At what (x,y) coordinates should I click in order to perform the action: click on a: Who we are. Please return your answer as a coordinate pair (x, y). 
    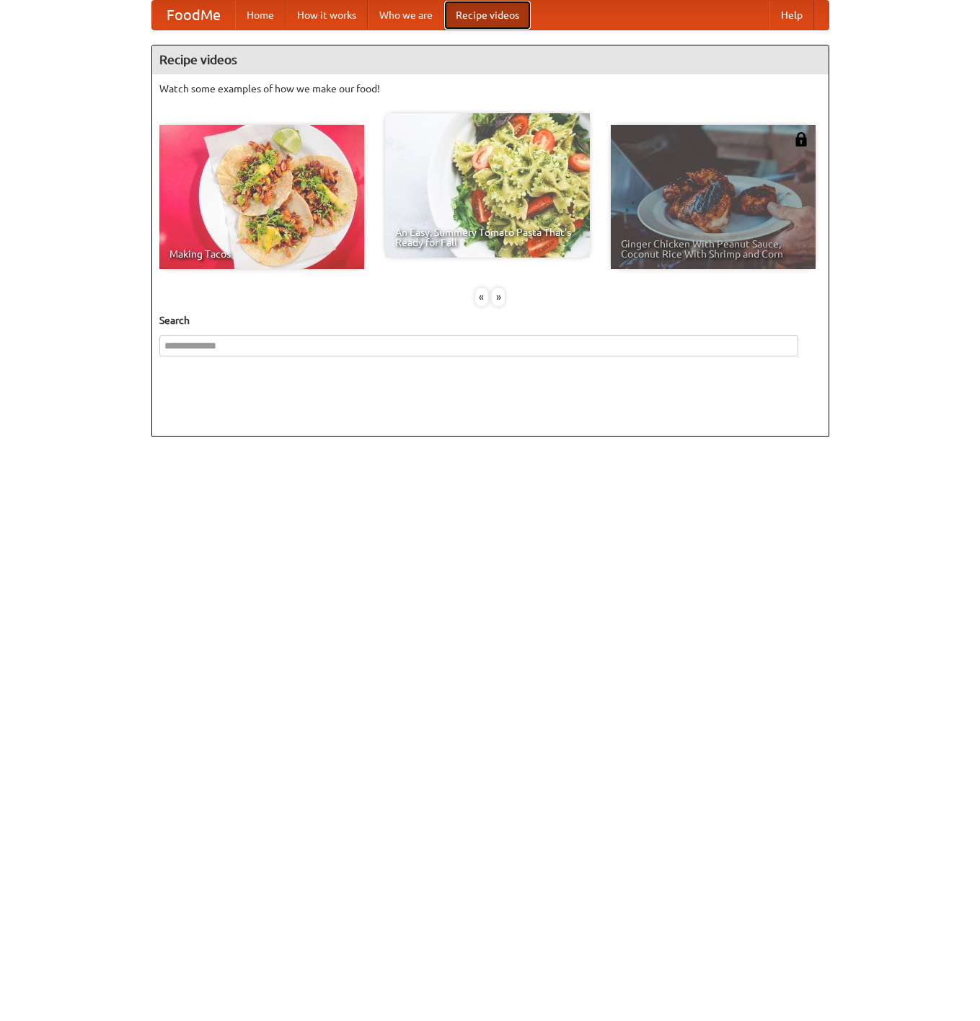
    Looking at the image, I should click on (406, 15).